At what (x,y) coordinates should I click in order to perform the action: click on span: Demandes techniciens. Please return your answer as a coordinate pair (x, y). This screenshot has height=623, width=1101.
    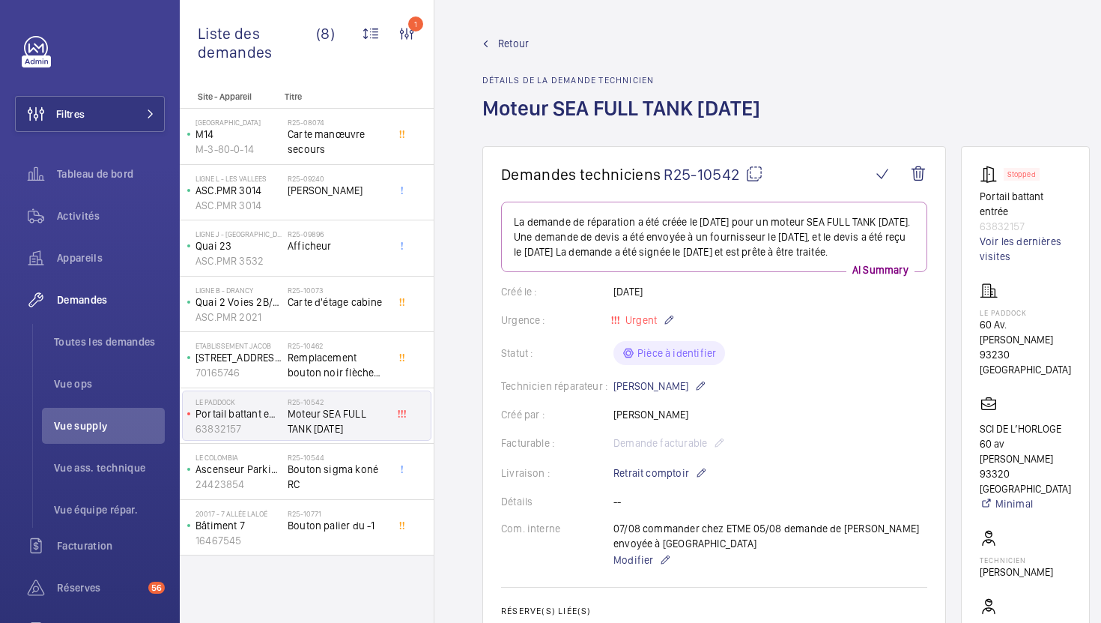
    Looking at the image, I should click on (581, 174).